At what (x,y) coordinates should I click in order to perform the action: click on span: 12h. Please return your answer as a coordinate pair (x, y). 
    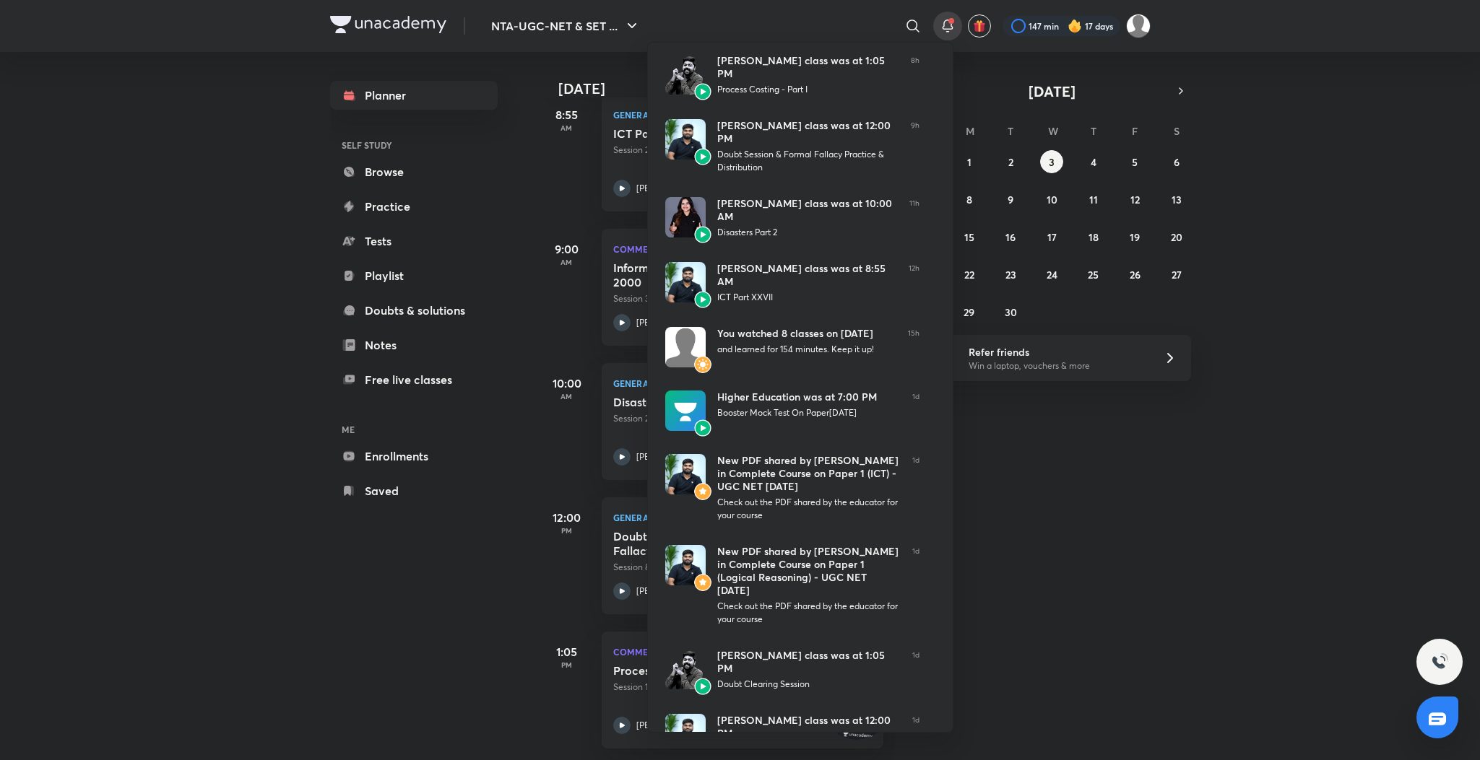
    Looking at the image, I should click on (914, 283).